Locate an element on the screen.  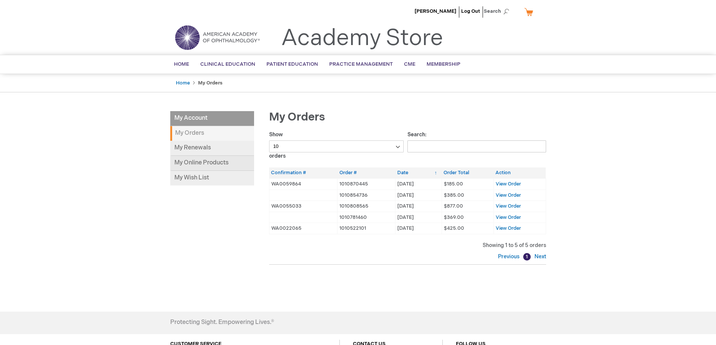
label: Search: is located at coordinates (476, 140).